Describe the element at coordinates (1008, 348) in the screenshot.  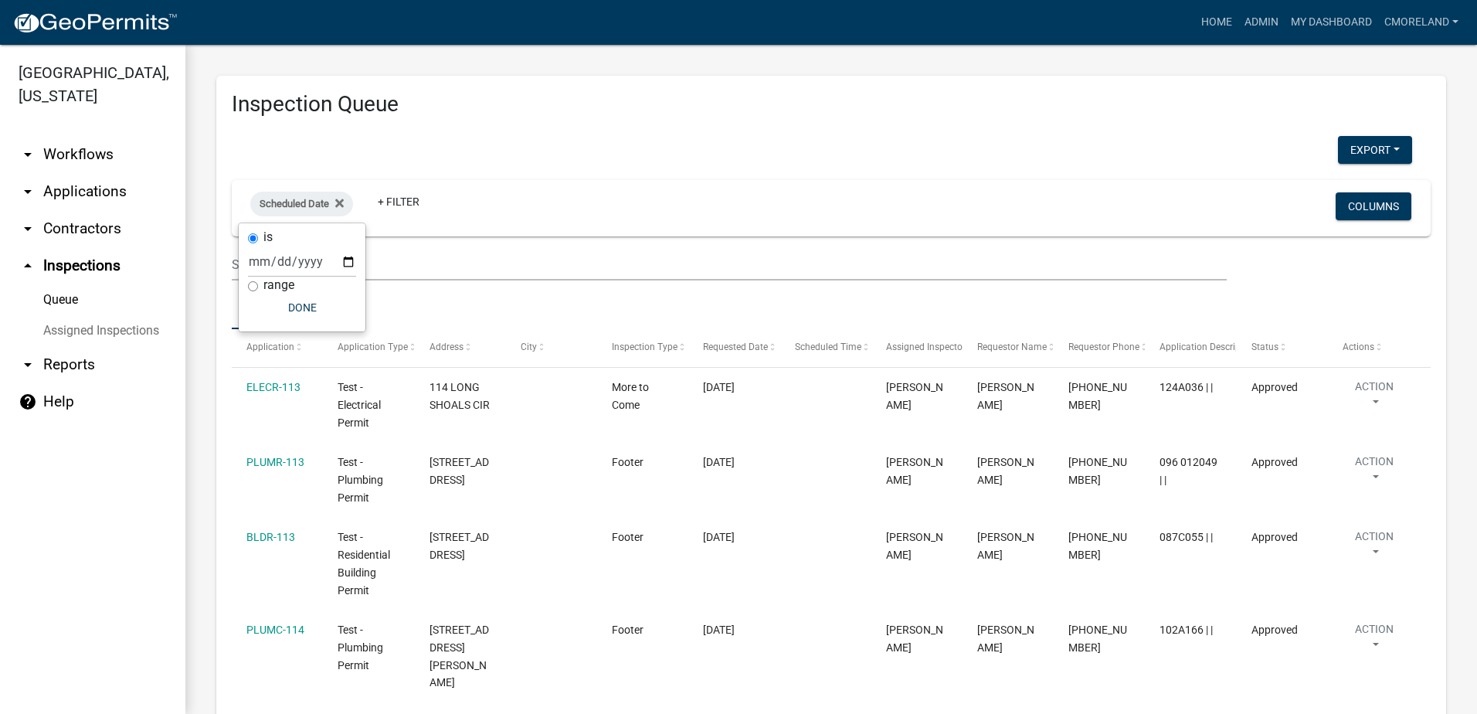
I see `datatable-header-cell: Requestor Name` at that location.